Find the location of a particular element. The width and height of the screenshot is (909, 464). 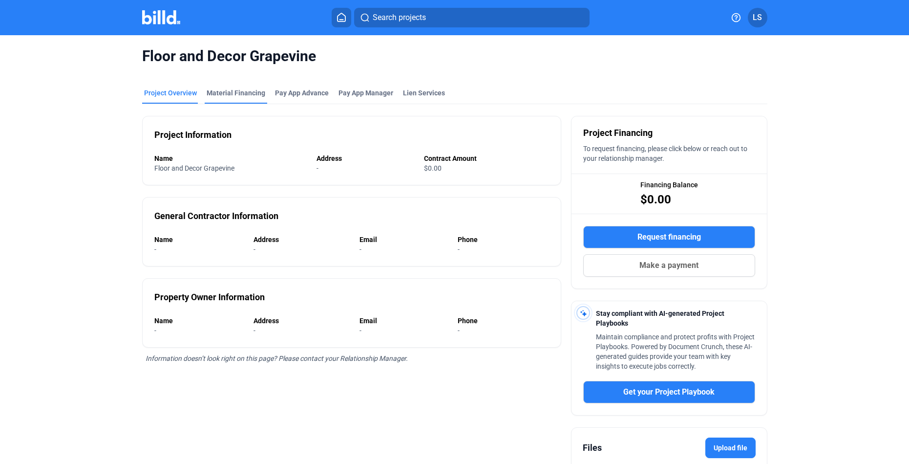

button: LS is located at coordinates (758, 18).